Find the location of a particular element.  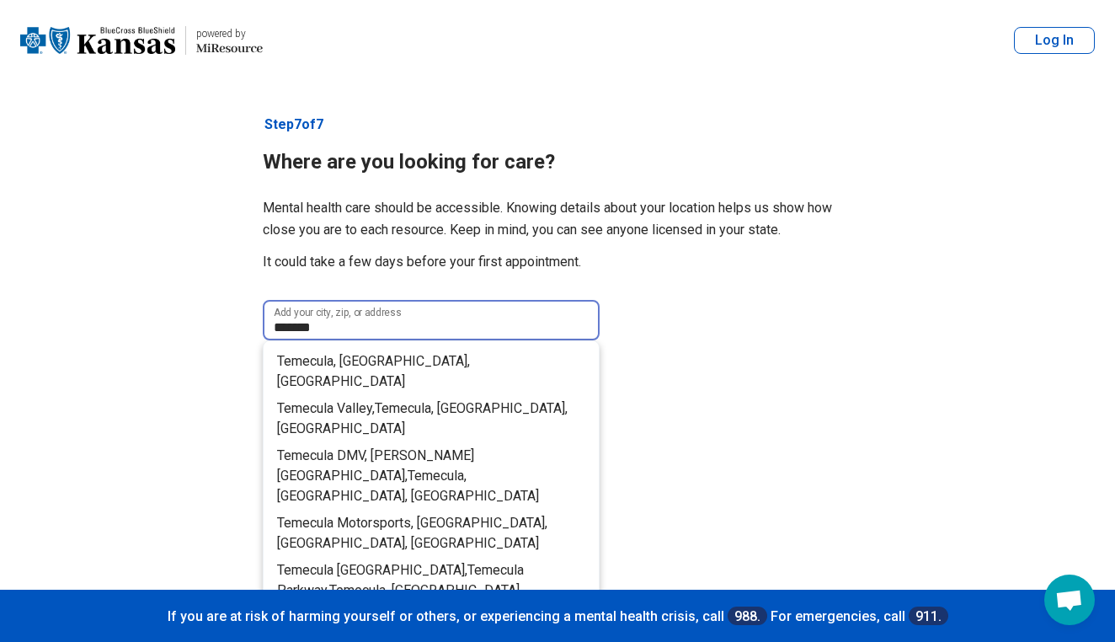

p: It could take a few days before your first appointment. is located at coordinates (558, 262).